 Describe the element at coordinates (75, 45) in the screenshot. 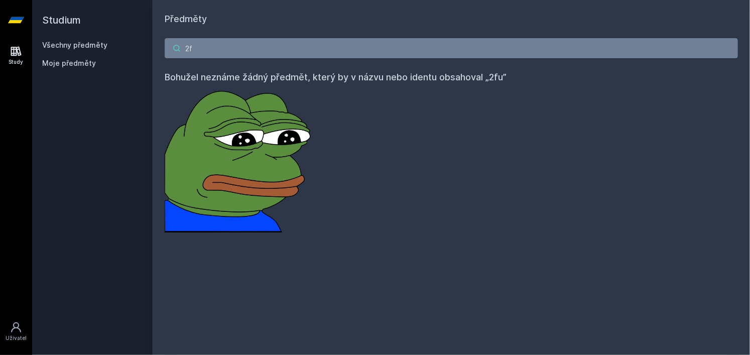

I see `a: Všechny předměty` at that location.